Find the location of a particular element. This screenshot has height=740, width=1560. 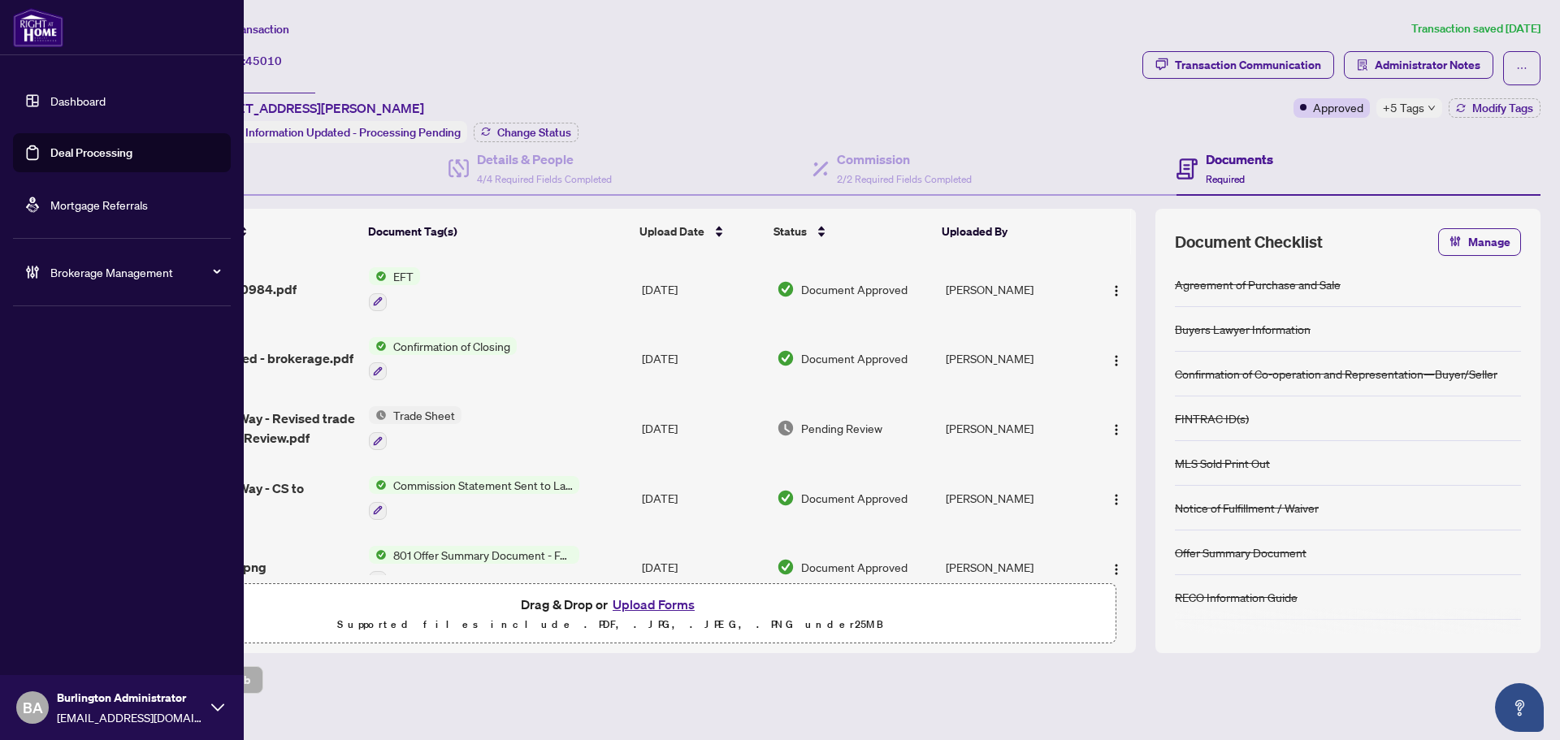

button: Manage is located at coordinates (1480, 242).